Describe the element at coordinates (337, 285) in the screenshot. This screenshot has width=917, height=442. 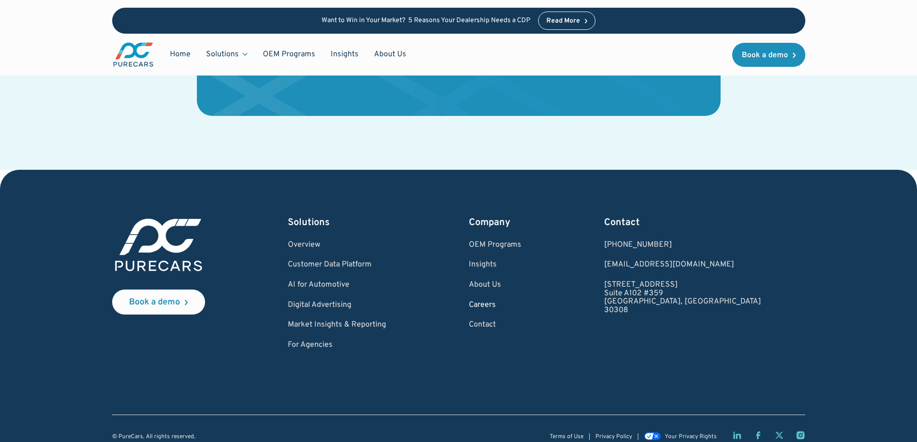
I see `a: AI for Automotive` at that location.